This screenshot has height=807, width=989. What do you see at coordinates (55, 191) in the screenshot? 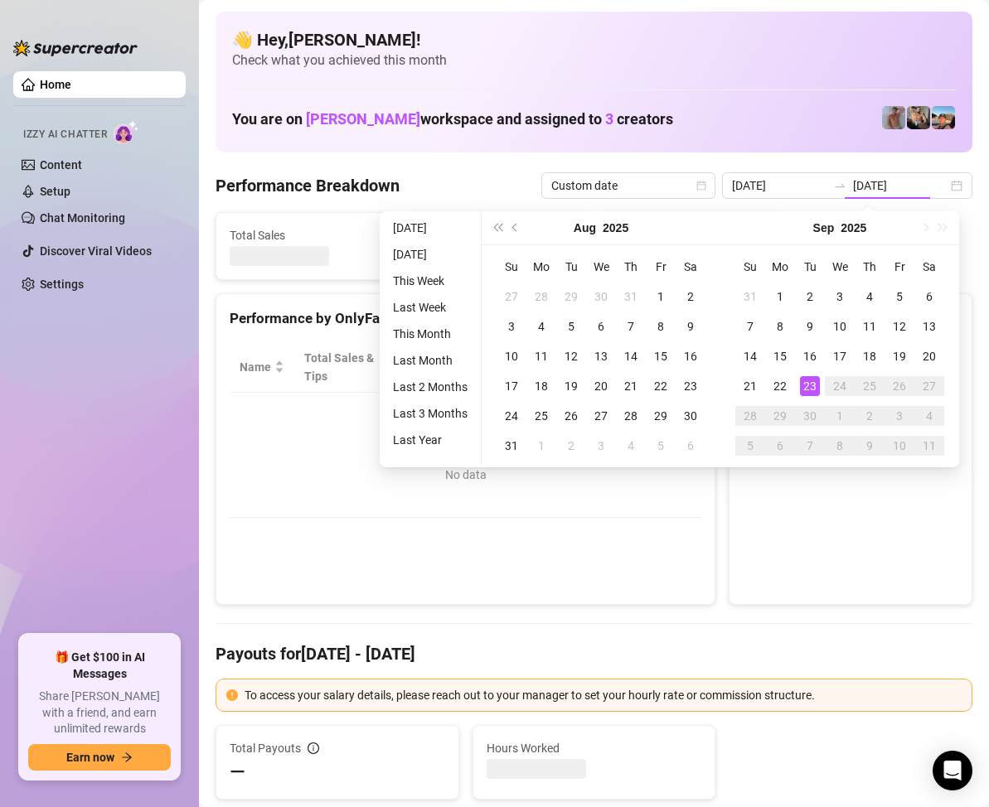
I see `a: Setup` at bounding box center [55, 191].